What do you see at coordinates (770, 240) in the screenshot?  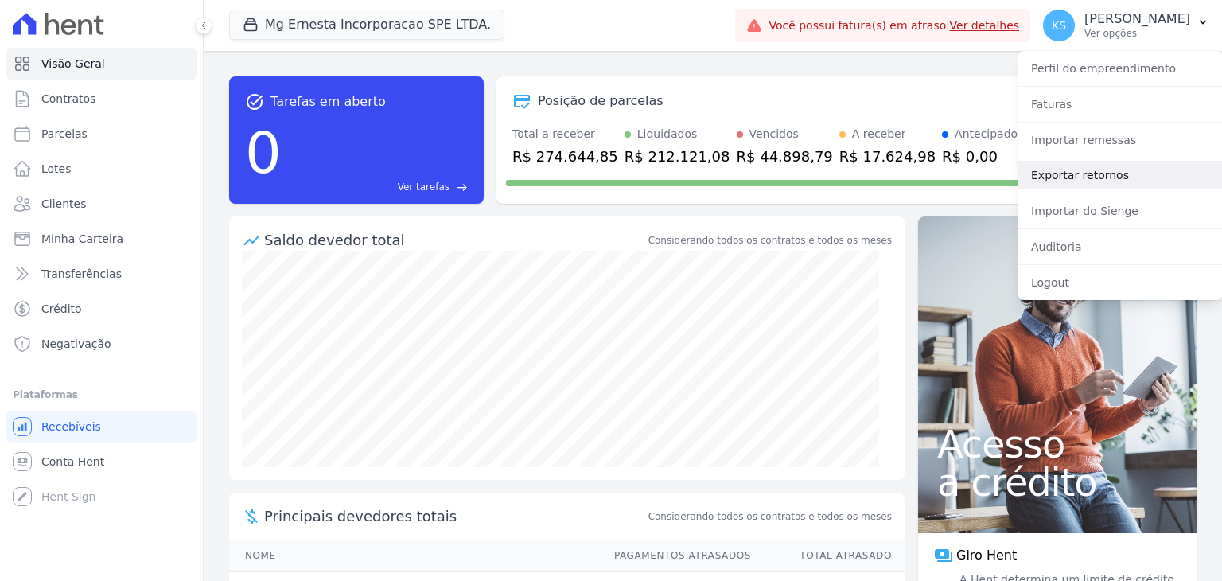 I see `div: Considerando todos os contratos e todos os meses` at bounding box center [770, 240].